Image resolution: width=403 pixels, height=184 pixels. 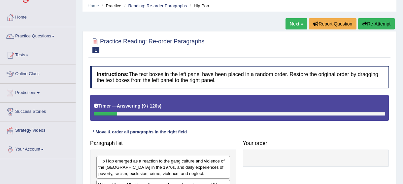 What do you see at coordinates (113, 74) in the screenshot?
I see `b: Instructions:` at bounding box center [113, 74].